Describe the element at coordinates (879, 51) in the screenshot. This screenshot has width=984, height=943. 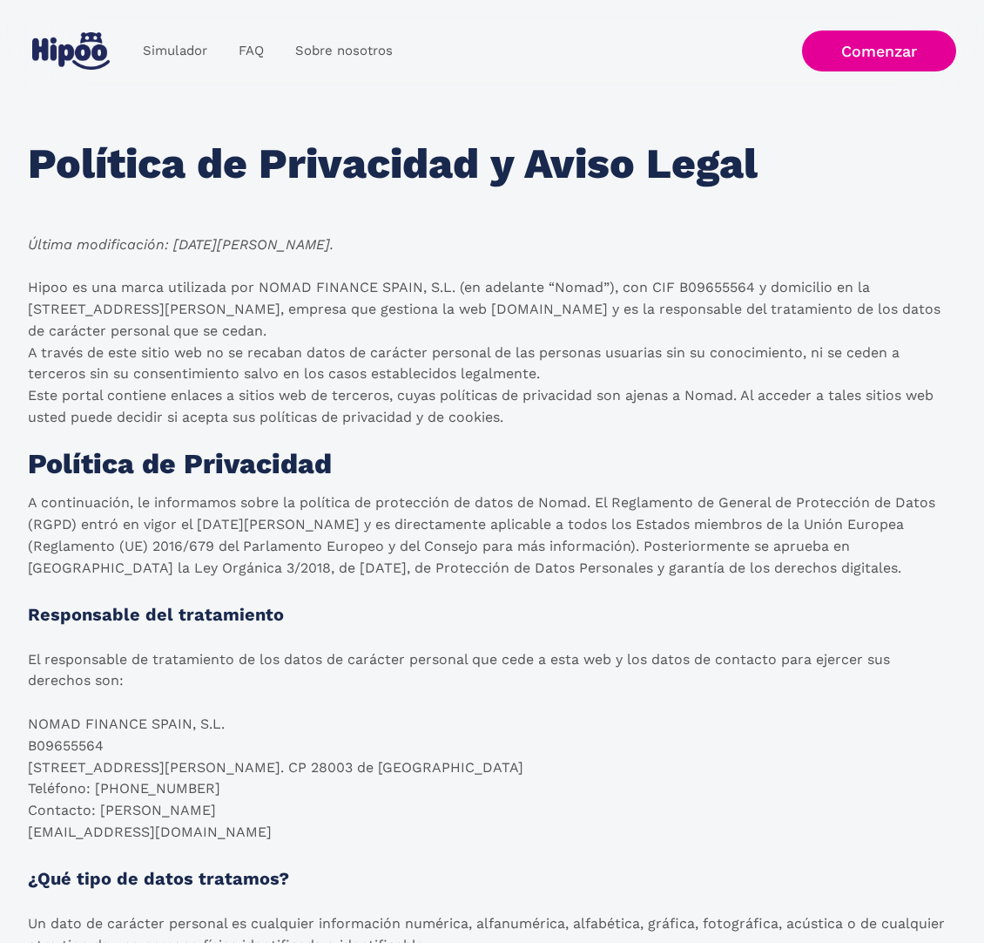
I see `a: Comenzar` at that location.